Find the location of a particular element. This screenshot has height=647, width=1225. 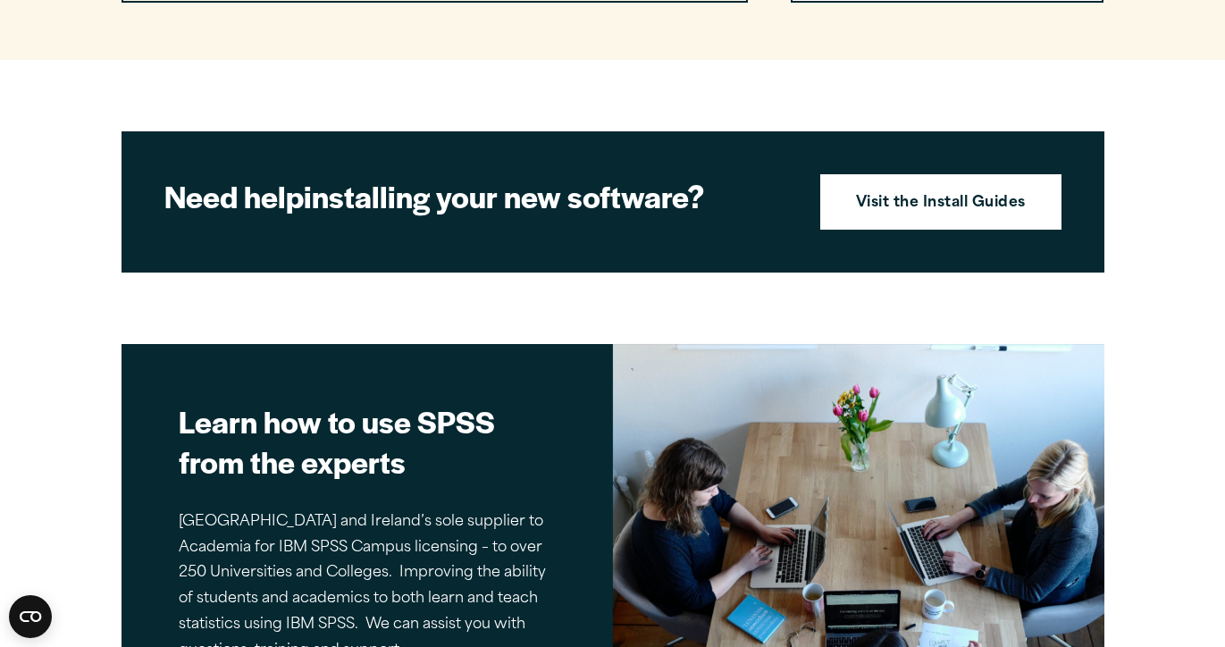

h2: Learn how to use SPSS from the experts is located at coordinates (367, 441).